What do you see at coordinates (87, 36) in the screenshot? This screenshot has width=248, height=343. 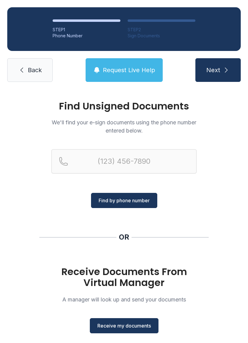 I see `div: Phone Number` at bounding box center [87, 36].